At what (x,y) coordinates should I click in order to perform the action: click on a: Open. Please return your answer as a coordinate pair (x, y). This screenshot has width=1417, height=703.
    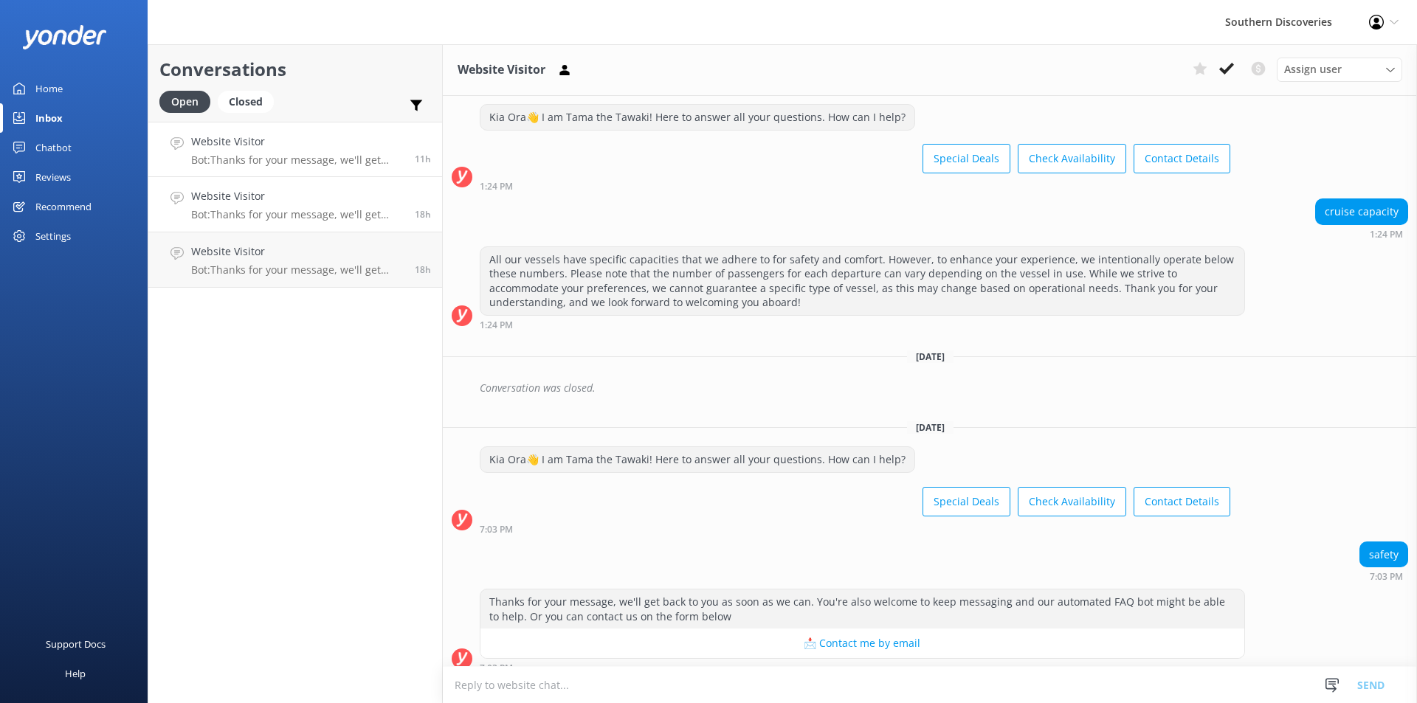
    Looking at the image, I should click on (188, 101).